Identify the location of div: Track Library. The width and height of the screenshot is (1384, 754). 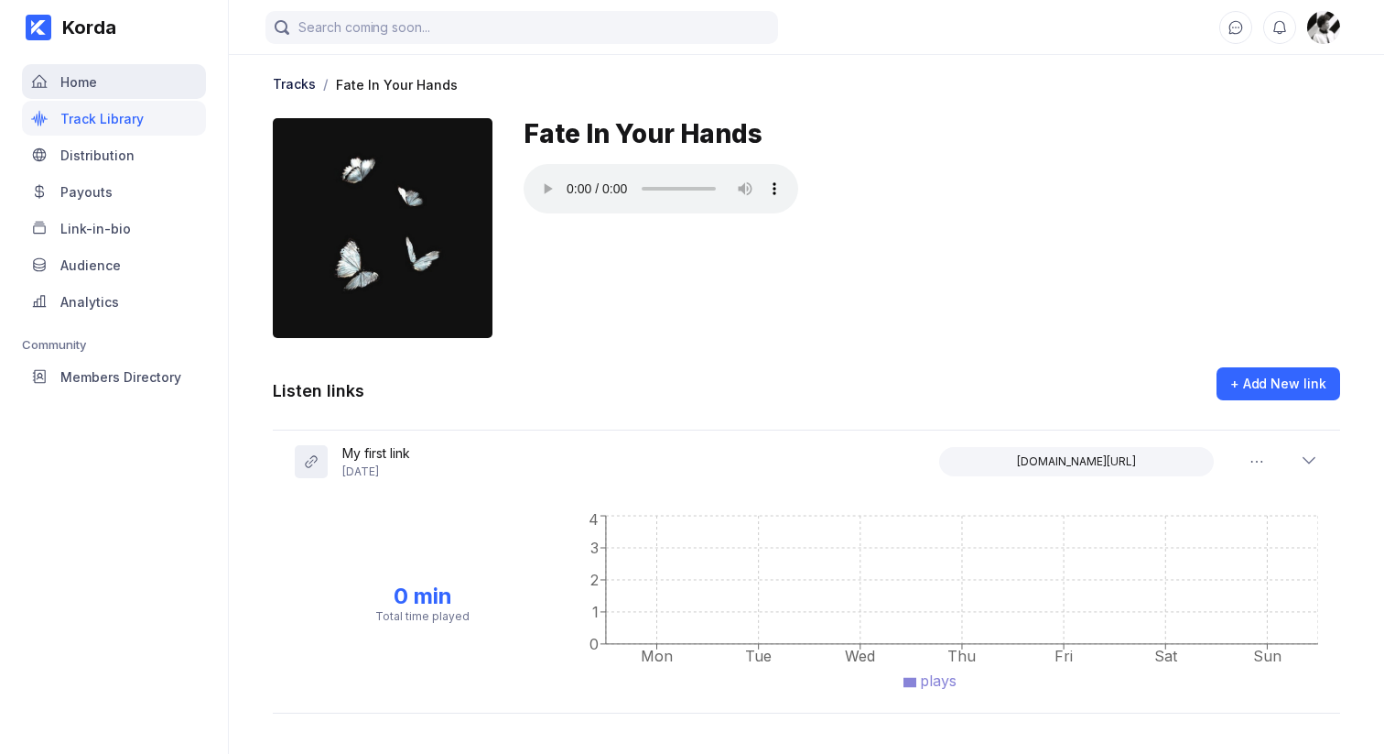
(102, 118).